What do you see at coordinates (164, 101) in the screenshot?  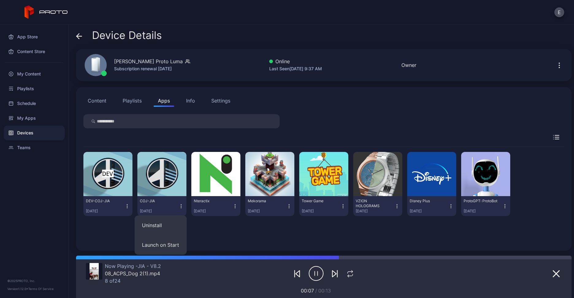 I see `button: Apps` at bounding box center [164, 101].